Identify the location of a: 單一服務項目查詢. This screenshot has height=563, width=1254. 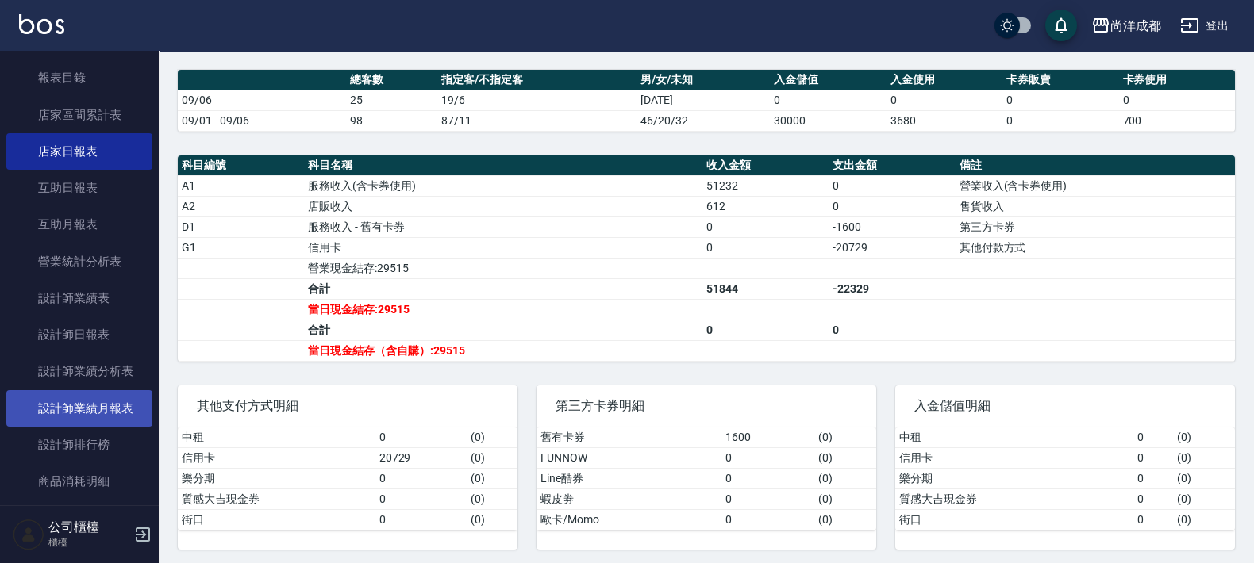
(79, 518).